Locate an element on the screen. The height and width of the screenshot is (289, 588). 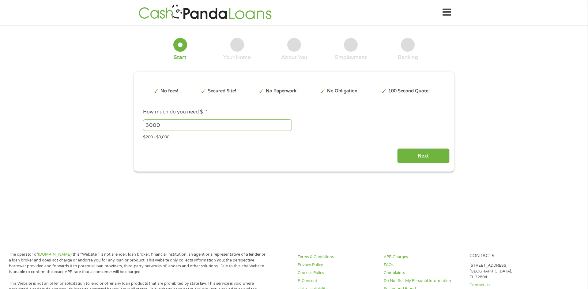
p: The operator of (this “Website”) is not a lender, loan broker, financial institution, an agent or... is located at coordinates (137, 264).